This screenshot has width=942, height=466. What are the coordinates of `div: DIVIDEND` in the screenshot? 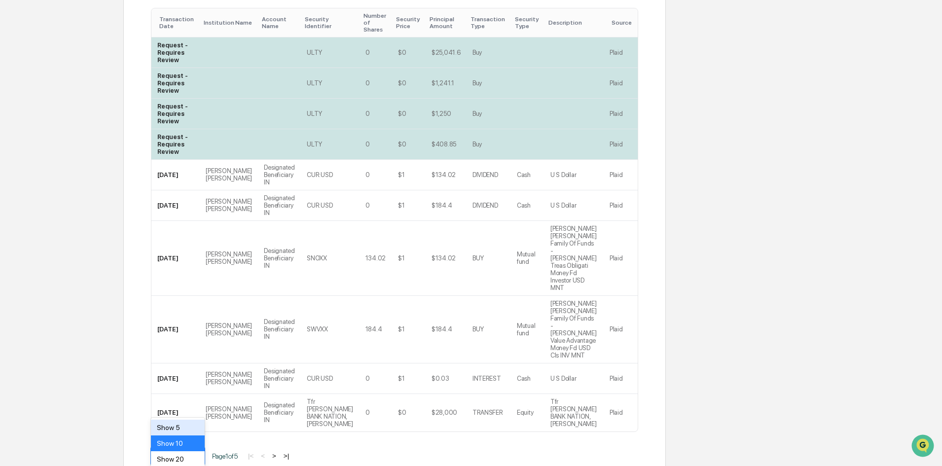 It's located at (486, 205).